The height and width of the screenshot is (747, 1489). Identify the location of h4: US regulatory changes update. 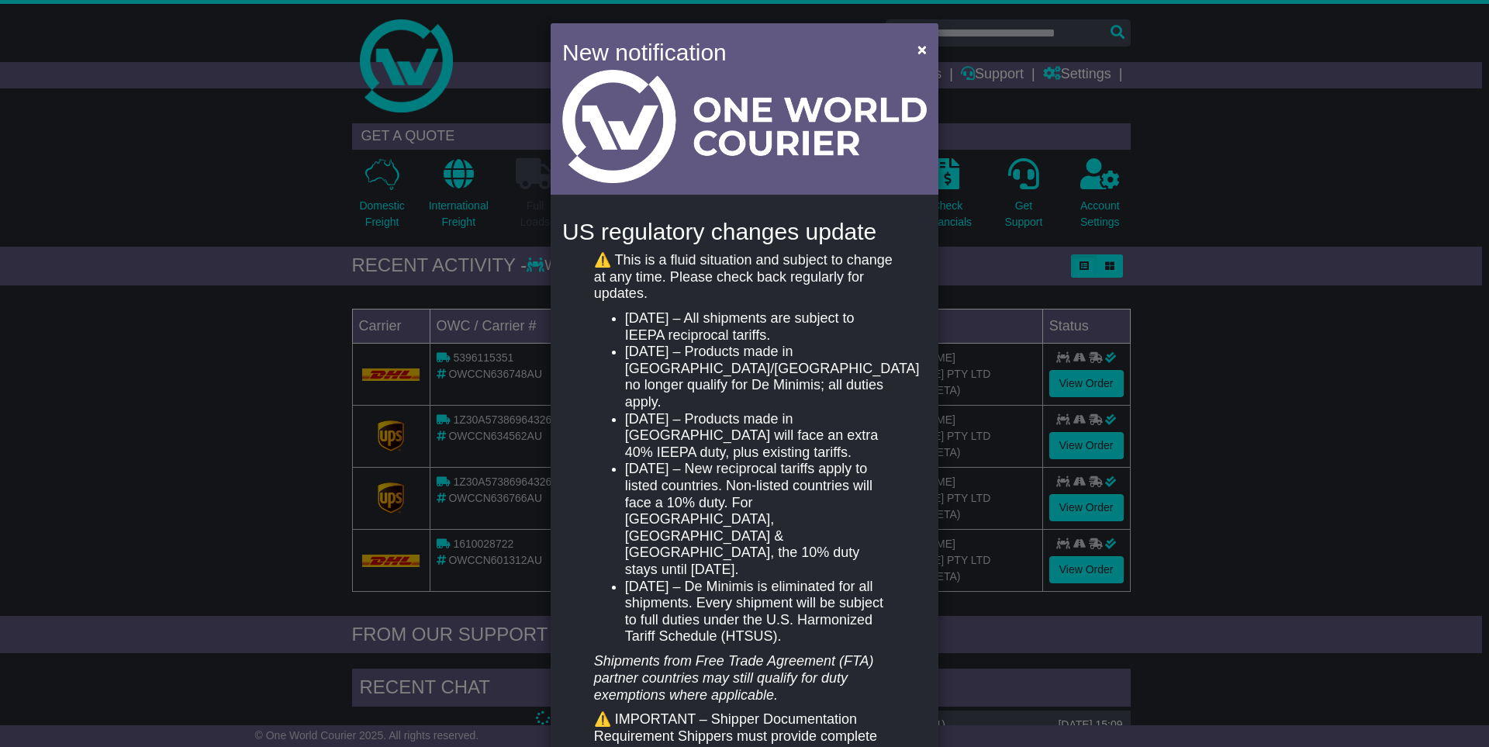
(745, 231).